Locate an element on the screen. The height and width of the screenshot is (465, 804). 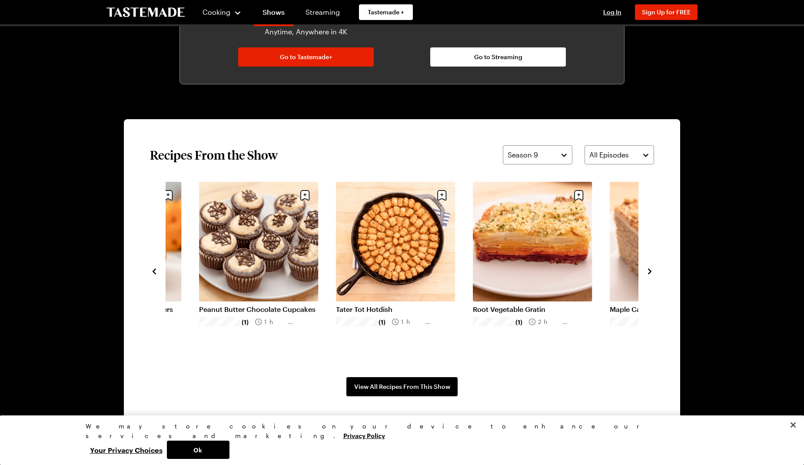
span: Sign Up for FREE is located at coordinates (666, 12).